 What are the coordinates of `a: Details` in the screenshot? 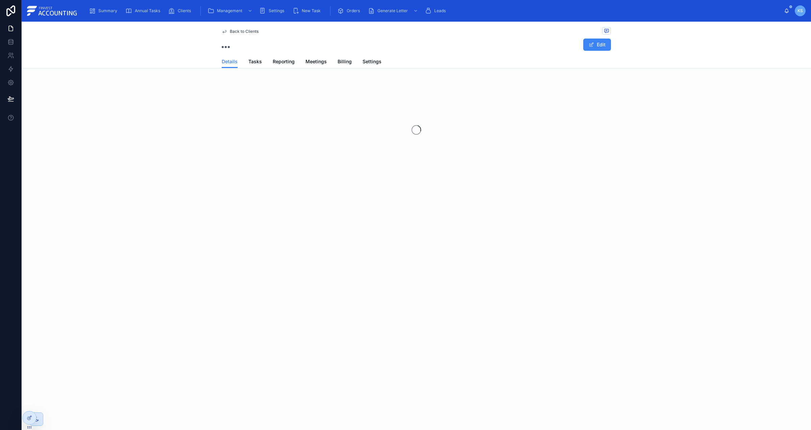 It's located at (229, 62).